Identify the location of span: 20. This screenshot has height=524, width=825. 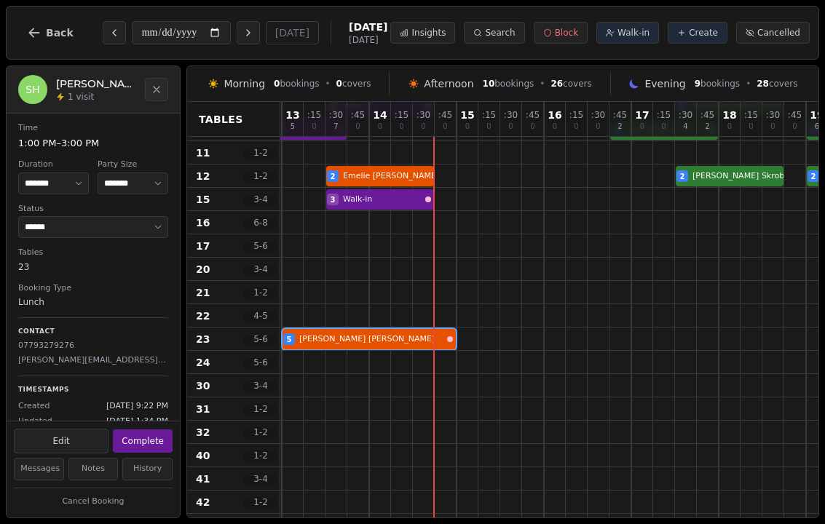
(202, 269).